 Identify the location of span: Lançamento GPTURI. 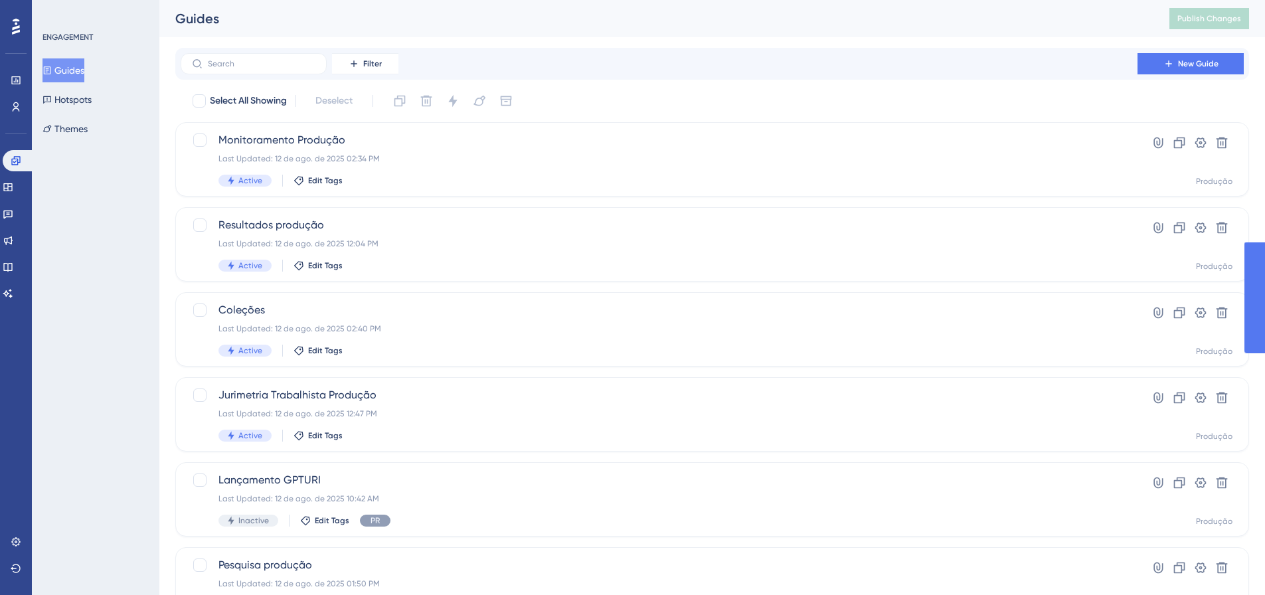
(659, 480).